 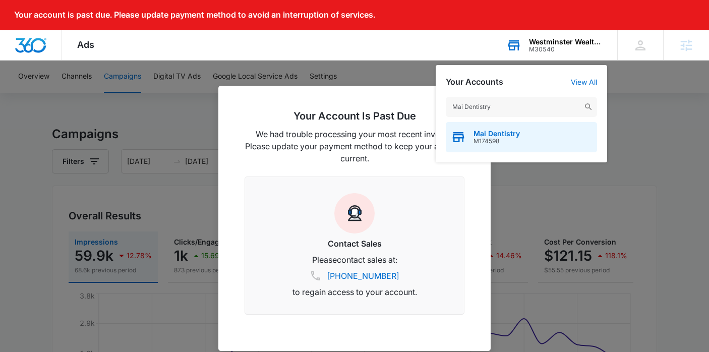 What do you see at coordinates (497, 134) in the screenshot?
I see `span: Mai Dentistry` at bounding box center [497, 134].